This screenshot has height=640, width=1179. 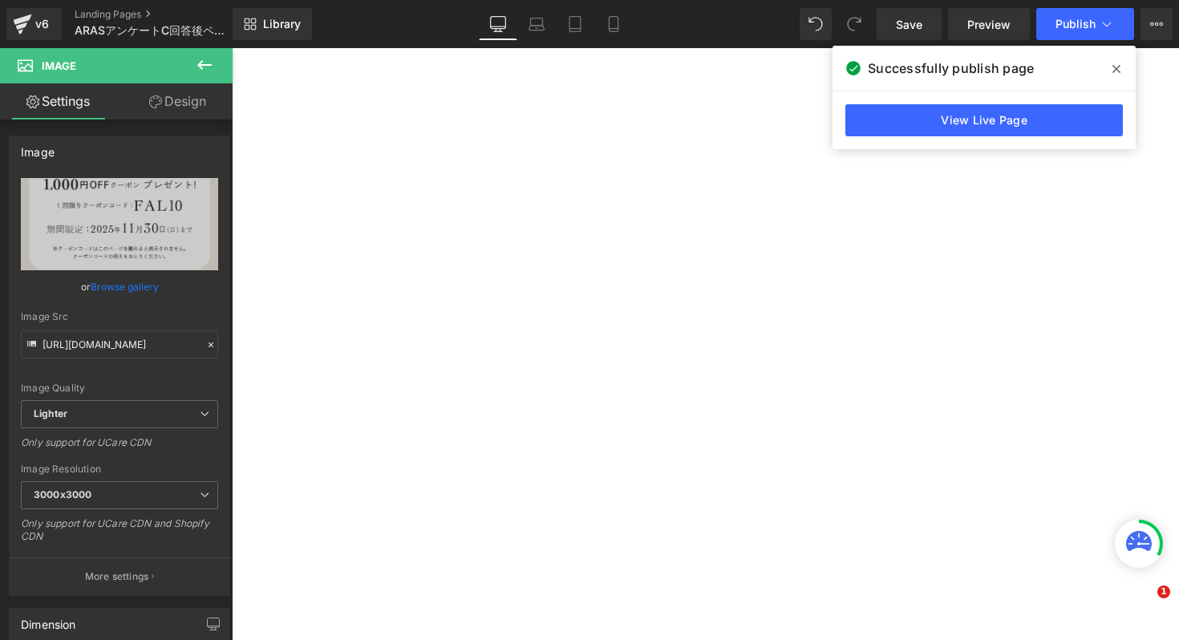 What do you see at coordinates (815, 24) in the screenshot?
I see `button: Undo` at bounding box center [815, 24].